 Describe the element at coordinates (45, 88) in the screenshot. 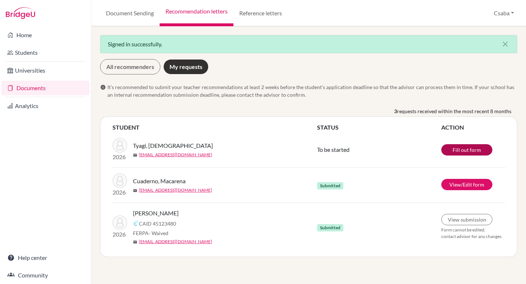

I see `a: Documents` at that location.